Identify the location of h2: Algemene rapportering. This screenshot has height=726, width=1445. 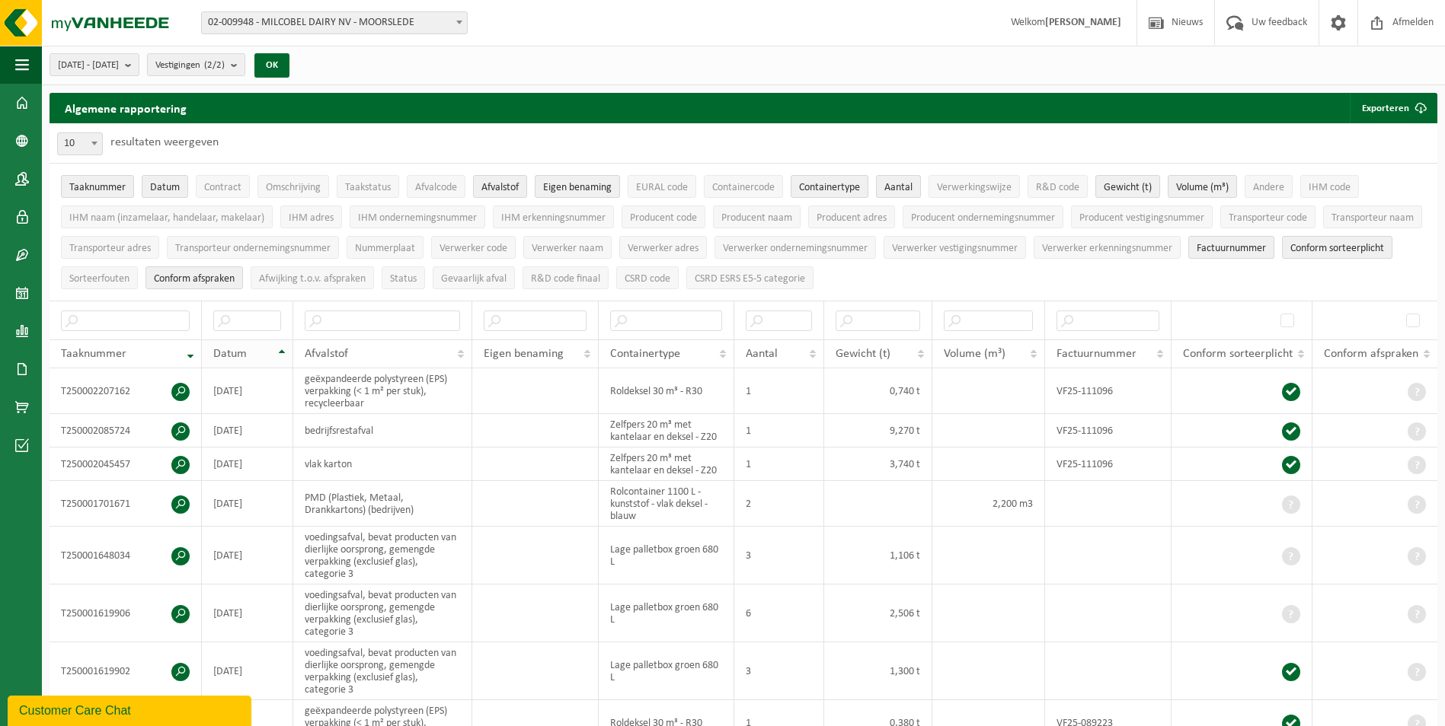
(126, 108).